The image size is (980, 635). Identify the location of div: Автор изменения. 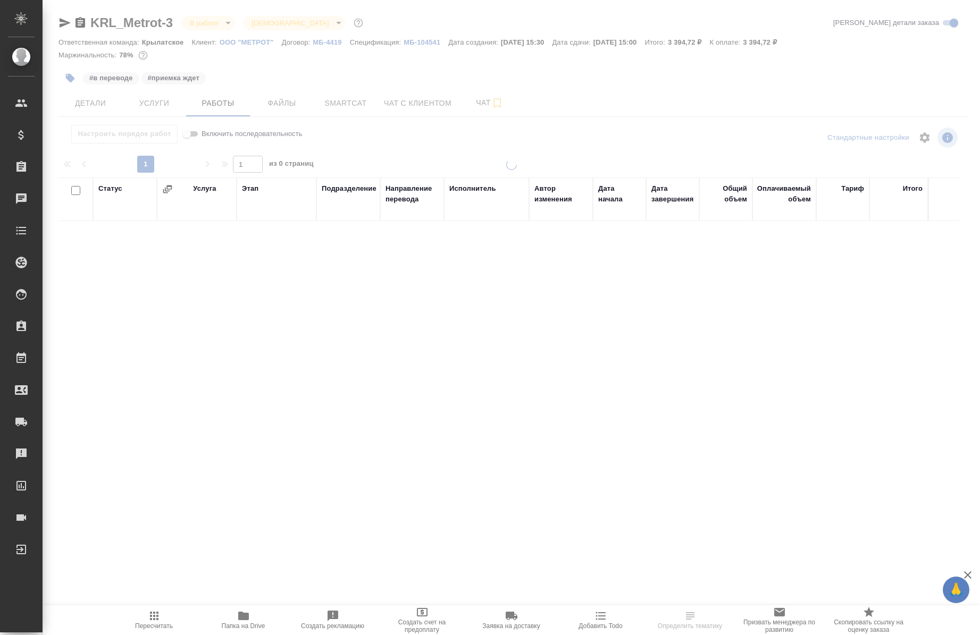
(561, 194).